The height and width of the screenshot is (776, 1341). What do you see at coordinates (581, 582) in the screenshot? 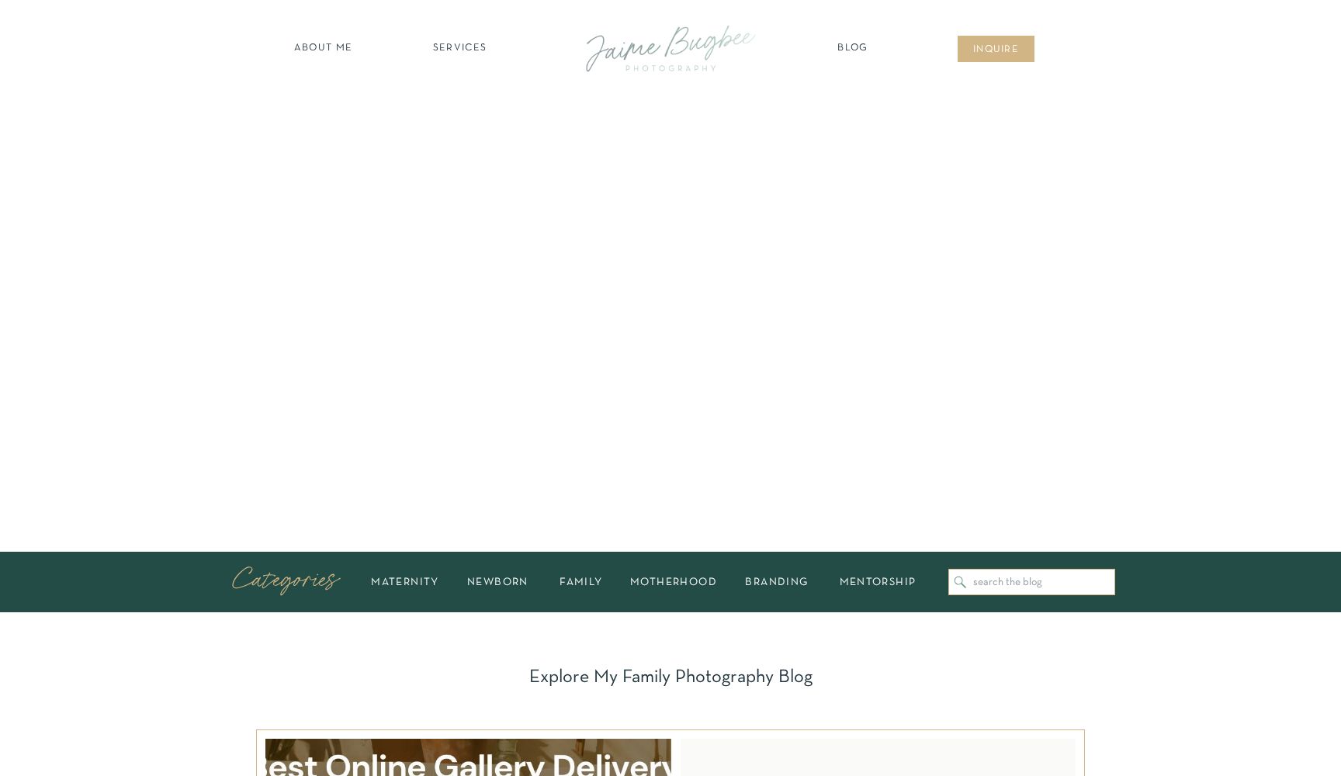
I see `h2: family` at bounding box center [581, 582].